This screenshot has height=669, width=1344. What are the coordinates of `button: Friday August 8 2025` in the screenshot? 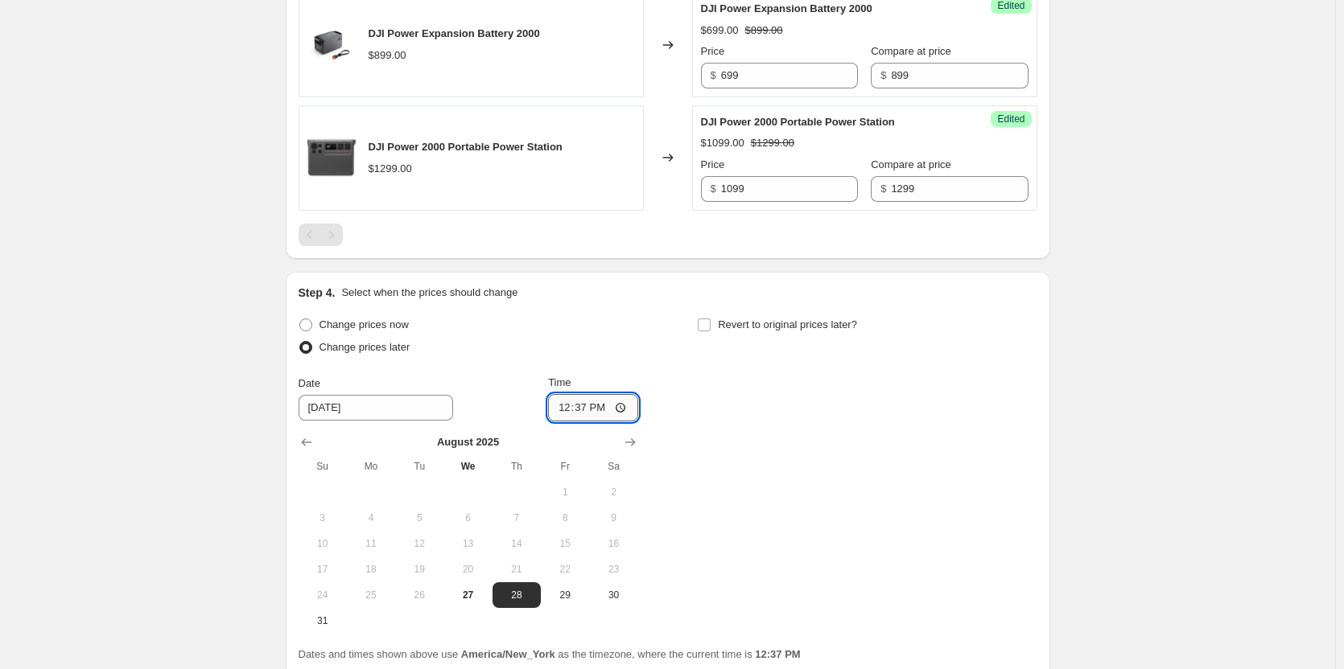 It's located at (565, 518).